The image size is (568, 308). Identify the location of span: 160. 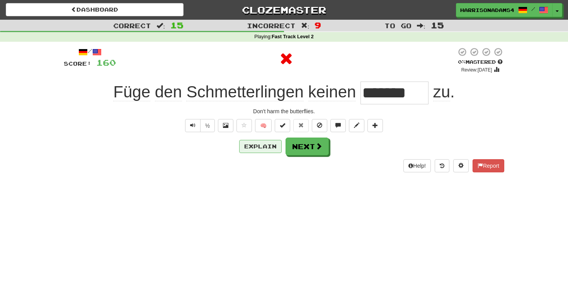
(106, 62).